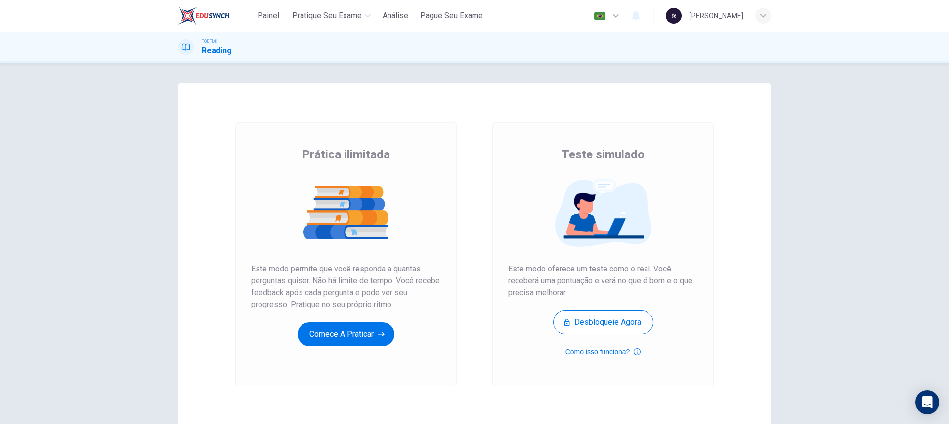 This screenshot has height=424, width=949. I want to click on span: Pague Seu Exame, so click(451, 16).